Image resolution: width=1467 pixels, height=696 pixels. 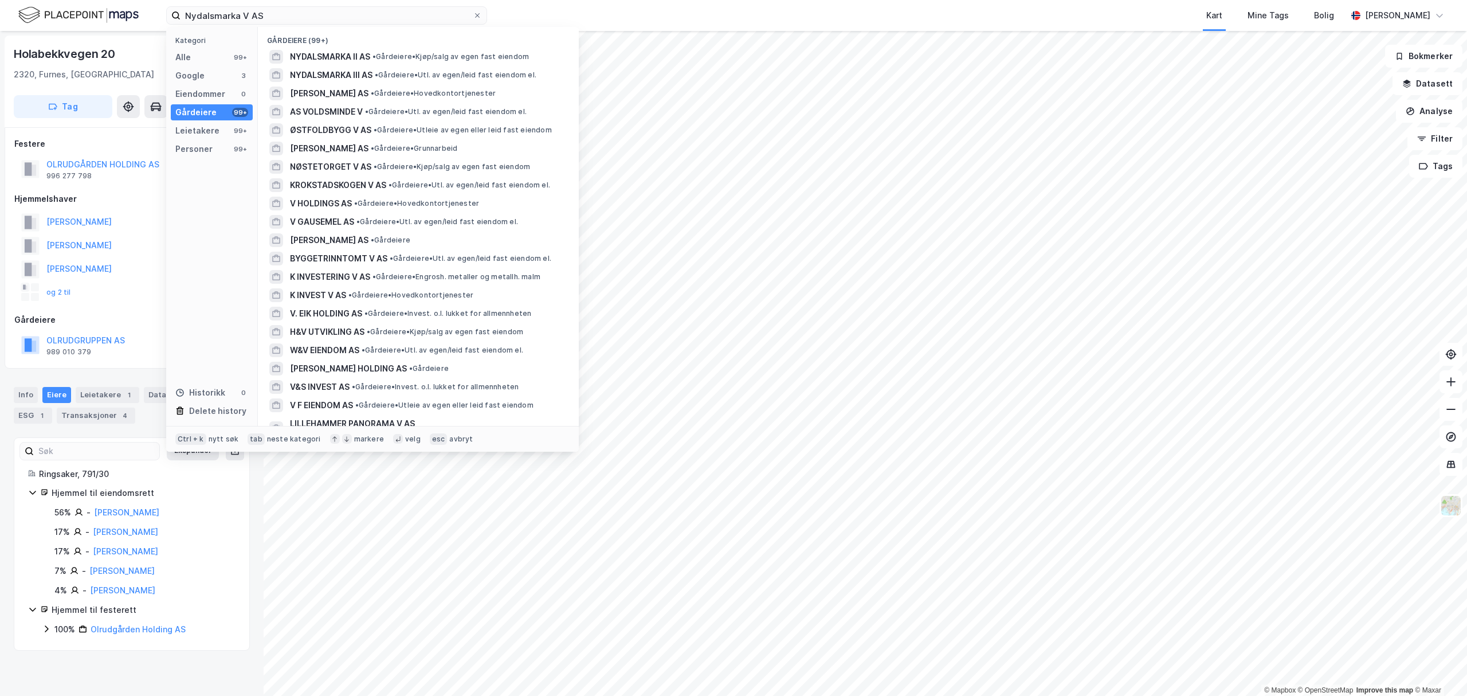 I want to click on input: Søk på adresse, matrikkel, gårdeiere, leietakere eller personer, so click(x=327, y=15).